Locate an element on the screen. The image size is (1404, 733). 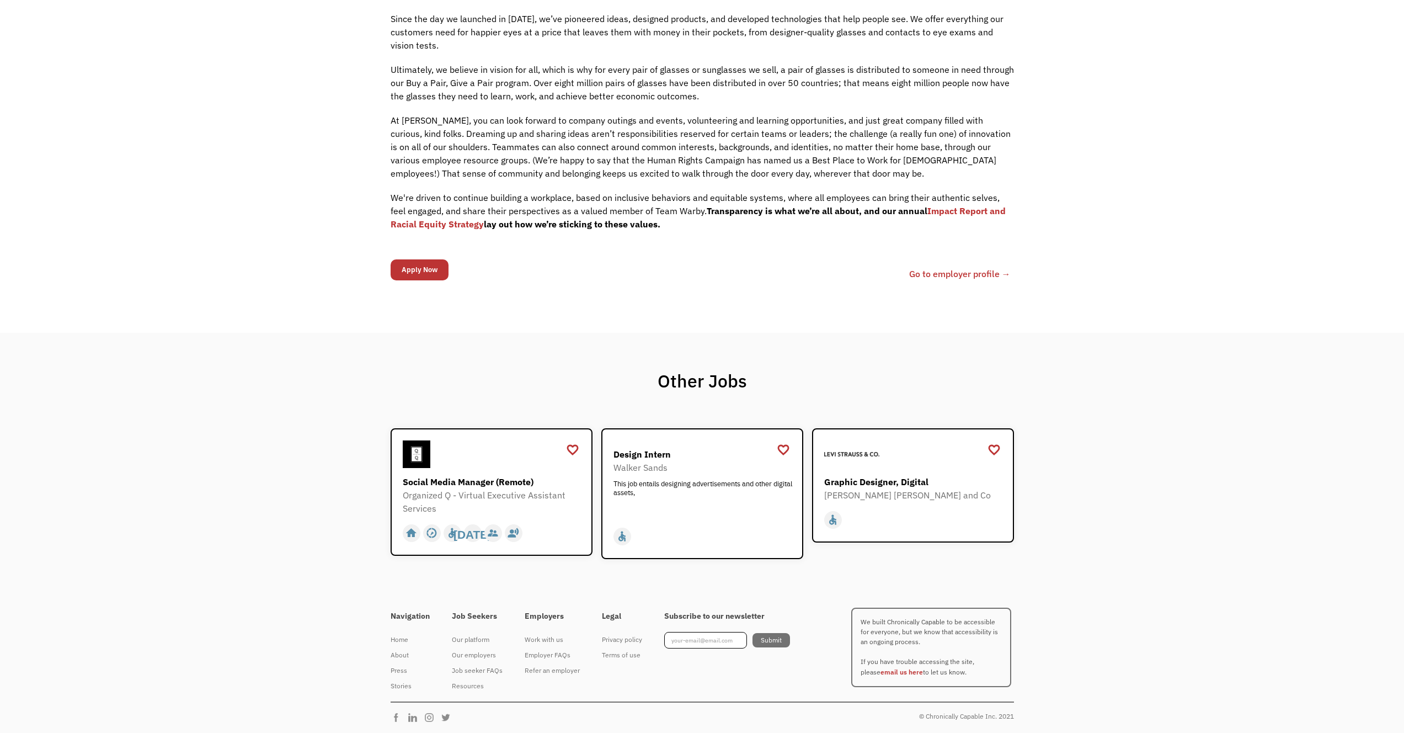
form: Footer Newsletter is located at coordinates (727, 640).